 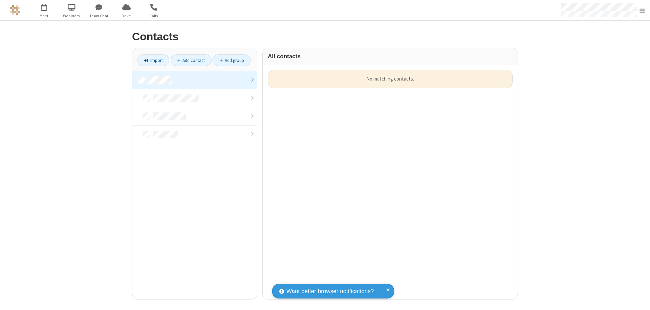 What do you see at coordinates (99, 16) in the screenshot?
I see `span: Team Chat` at bounding box center [99, 16].